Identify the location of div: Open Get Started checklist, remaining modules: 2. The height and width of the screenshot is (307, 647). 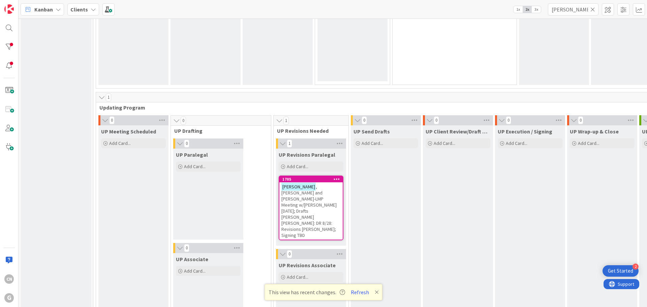
(621, 271).